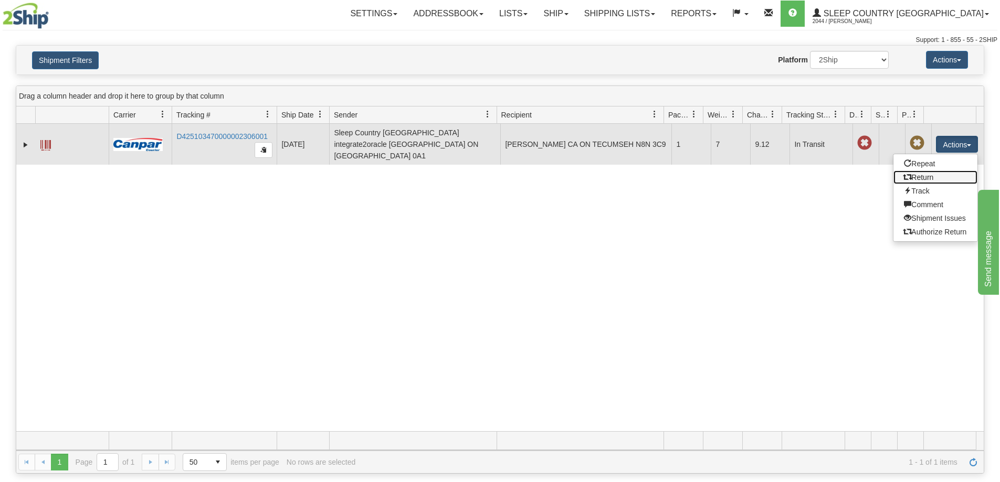  What do you see at coordinates (880, 115) in the screenshot?
I see `span: Shipment Issues` at bounding box center [880, 115].